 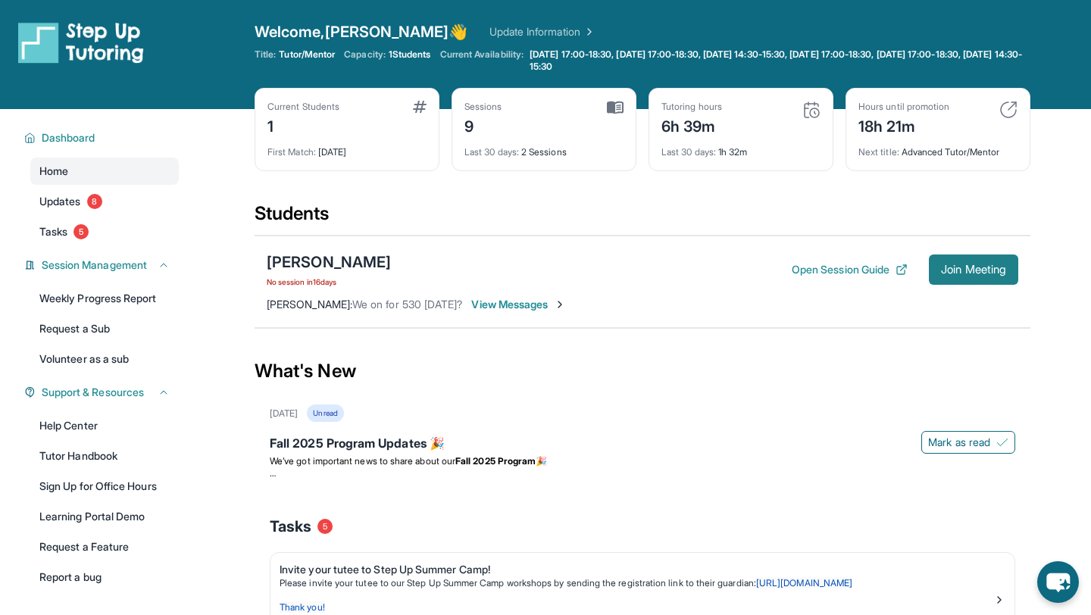 I want to click on a: Tasks5, so click(x=105, y=232).